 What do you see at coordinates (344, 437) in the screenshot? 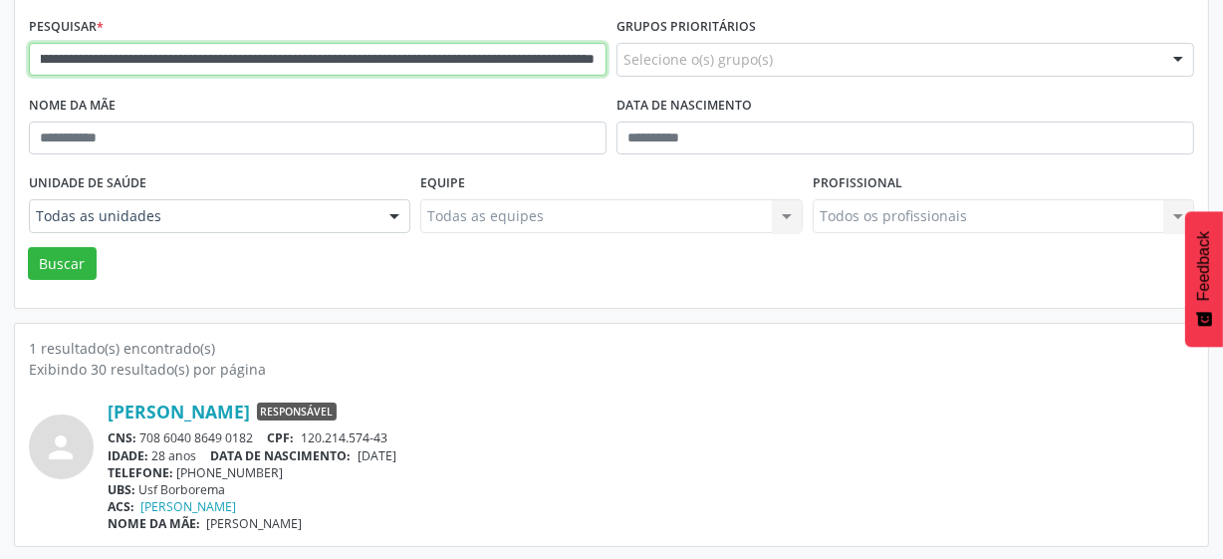
I see `span: 120.214.574-43` at bounding box center [344, 437].